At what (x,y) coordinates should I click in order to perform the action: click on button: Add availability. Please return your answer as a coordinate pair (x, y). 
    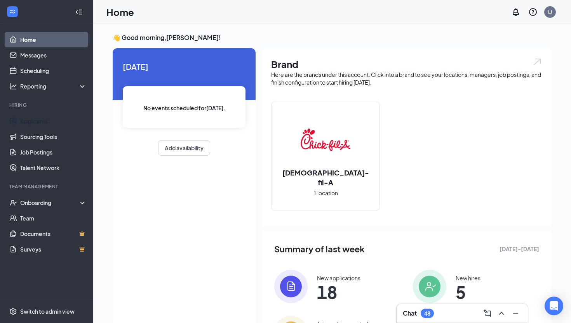
    Looking at the image, I should click on (184, 148).